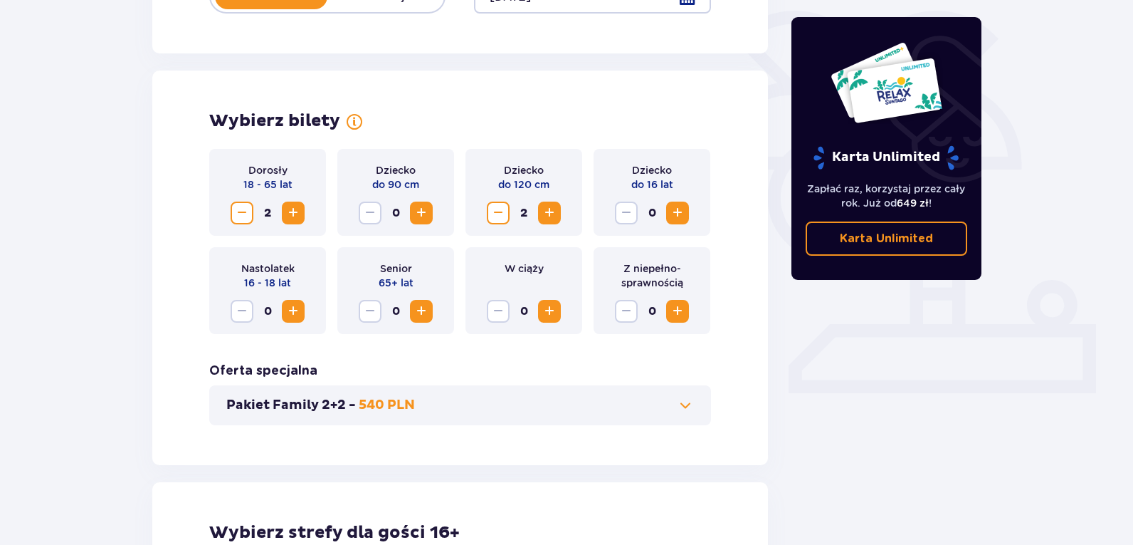 This screenshot has width=1133, height=545. What do you see at coordinates (524, 268) in the screenshot?
I see `p: W ciąży` at bounding box center [524, 268].